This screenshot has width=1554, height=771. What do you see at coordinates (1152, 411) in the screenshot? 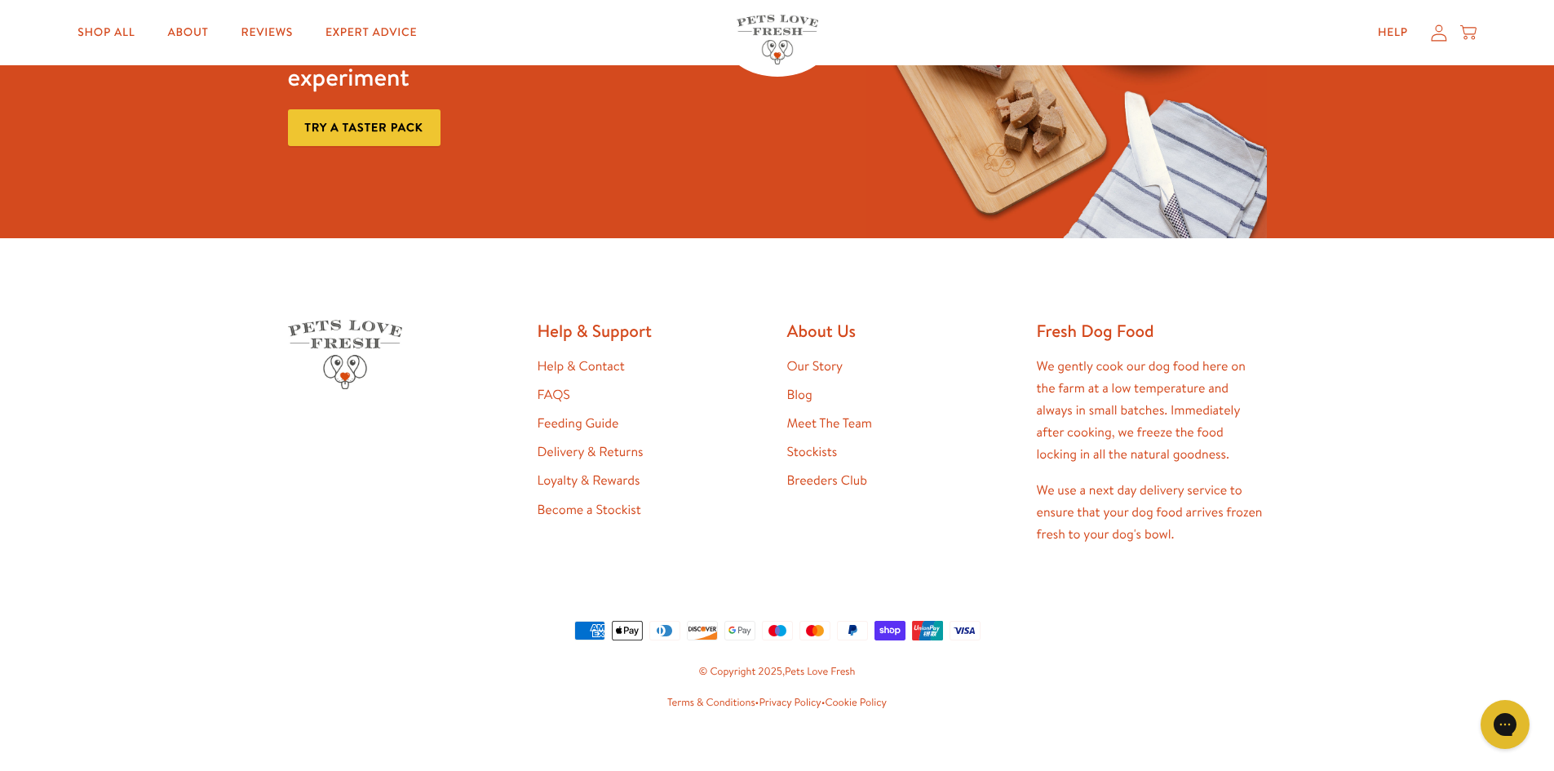
I see `p: We gently cook our dog food here on the farm at a low temperature and always in small batches. Im...` at bounding box center [1152, 411].